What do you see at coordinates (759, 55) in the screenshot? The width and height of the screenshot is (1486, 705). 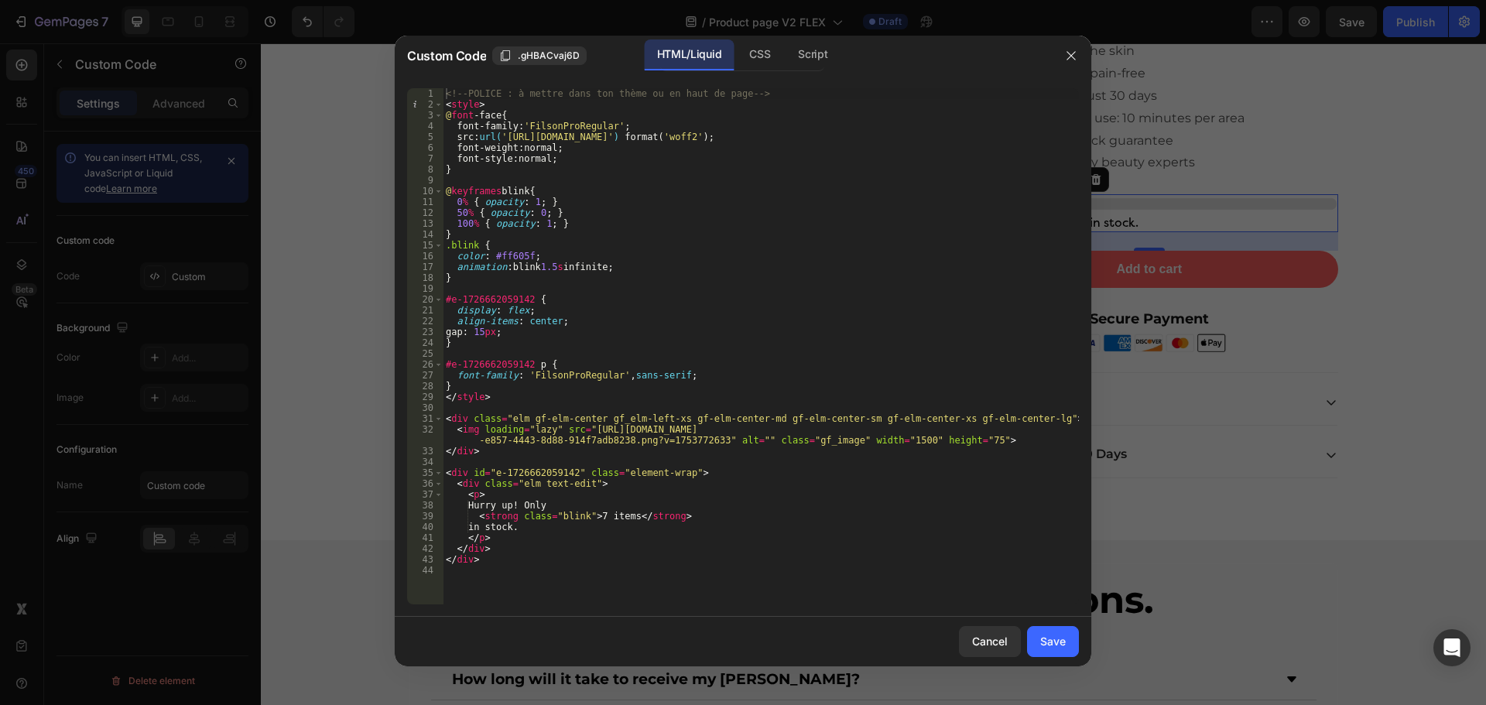 I see `div: CSS` at bounding box center [759, 55].